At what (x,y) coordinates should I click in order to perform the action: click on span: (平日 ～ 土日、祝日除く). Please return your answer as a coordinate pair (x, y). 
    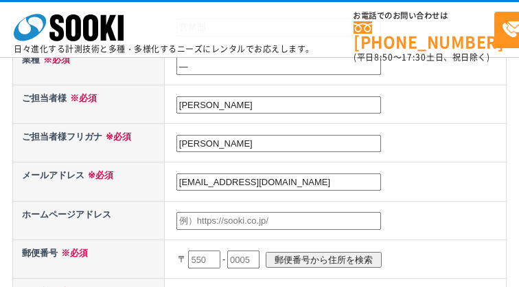
    Looking at the image, I should click on (422, 57).